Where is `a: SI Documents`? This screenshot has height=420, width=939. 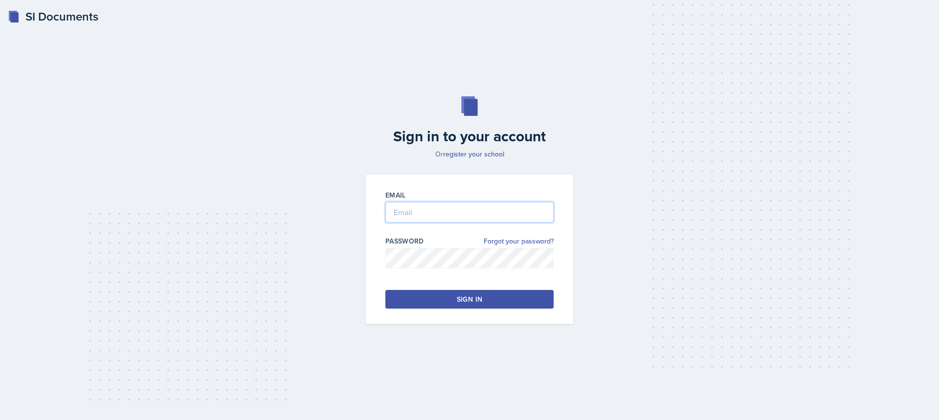 a: SI Documents is located at coordinates (53, 17).